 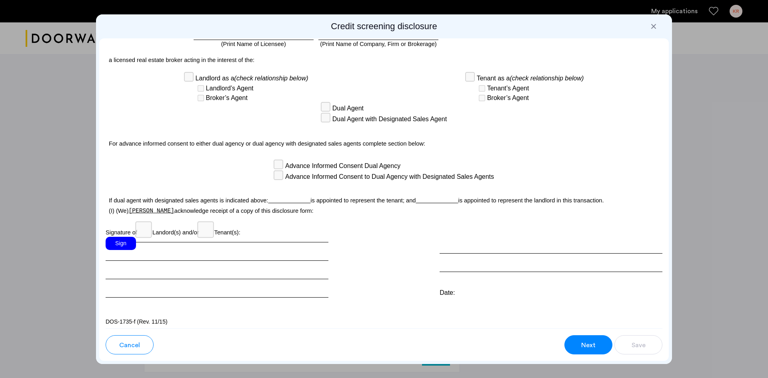 I want to click on div: Sign, so click(x=121, y=243).